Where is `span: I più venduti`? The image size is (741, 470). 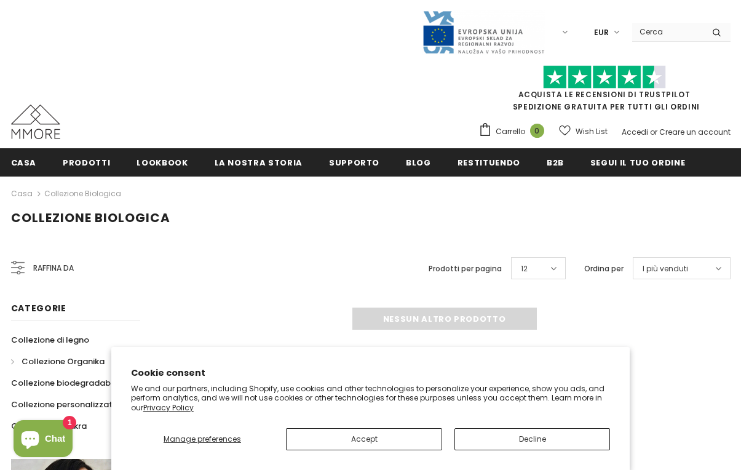
span: I più venduti is located at coordinates (666, 269).